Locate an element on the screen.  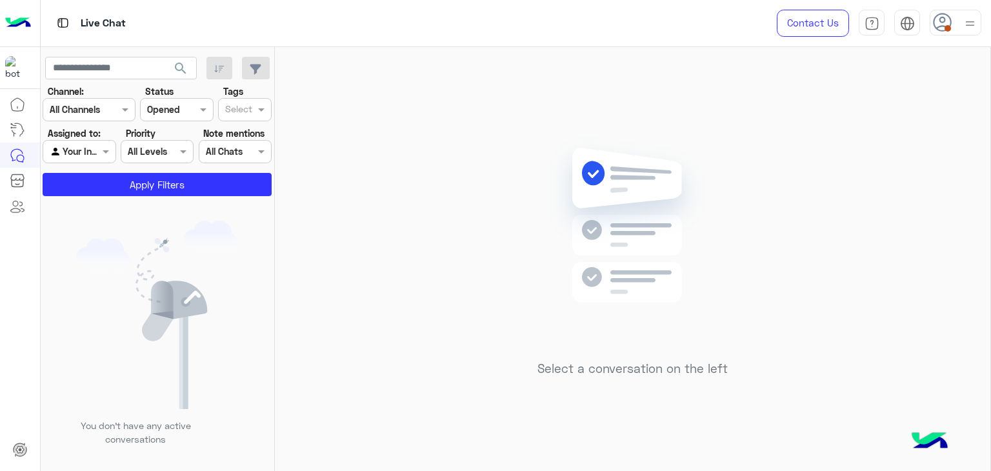
p: You don’t have any active conversations is located at coordinates (136, 432).